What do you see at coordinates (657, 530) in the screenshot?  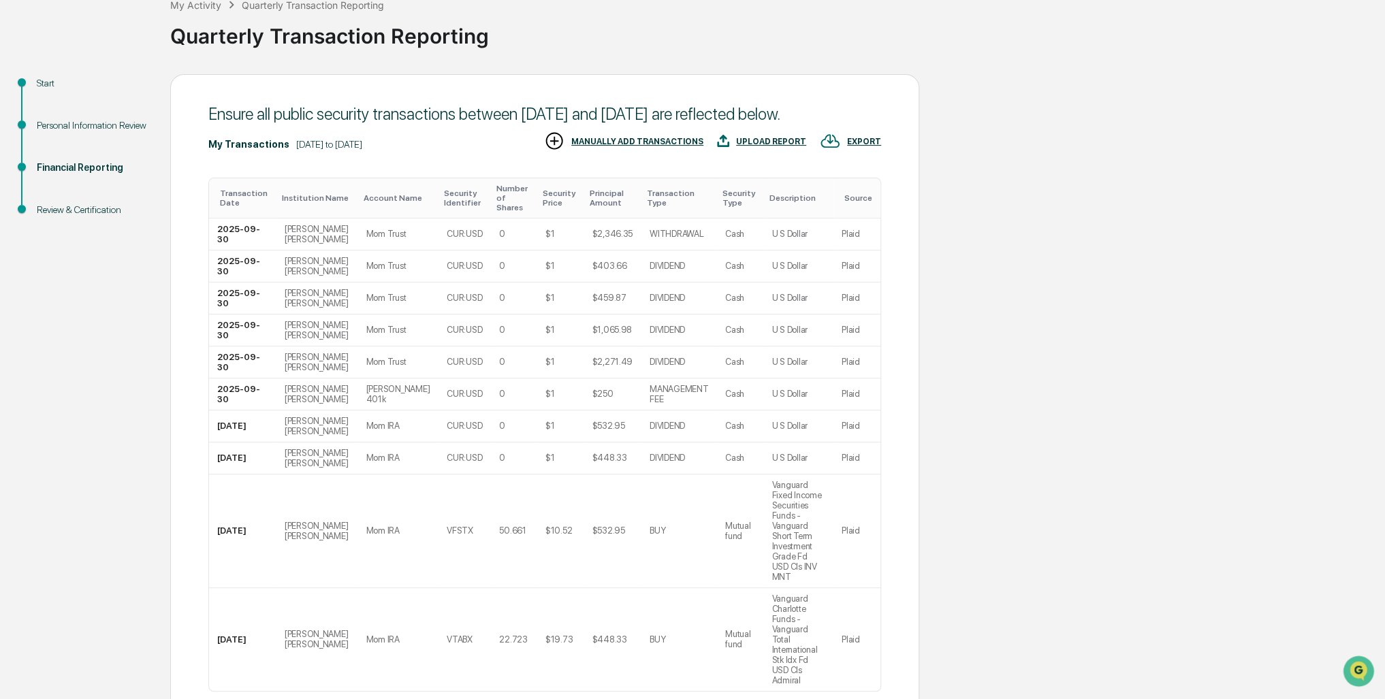 I see `div: BUY` at bounding box center [657, 530].